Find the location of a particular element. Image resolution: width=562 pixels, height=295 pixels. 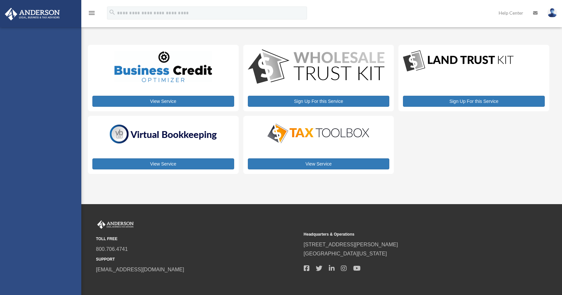

img: User Pic is located at coordinates (552, 13).